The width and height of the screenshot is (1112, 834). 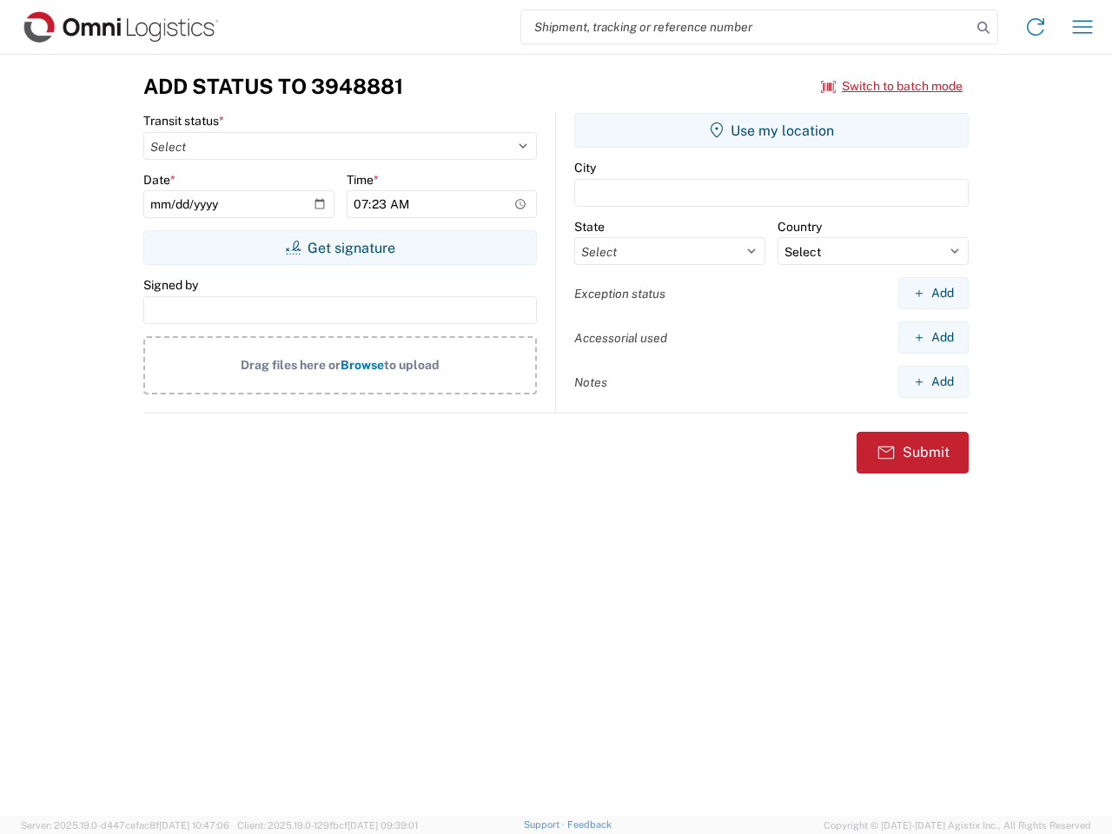 I want to click on label: Exception status, so click(x=619, y=294).